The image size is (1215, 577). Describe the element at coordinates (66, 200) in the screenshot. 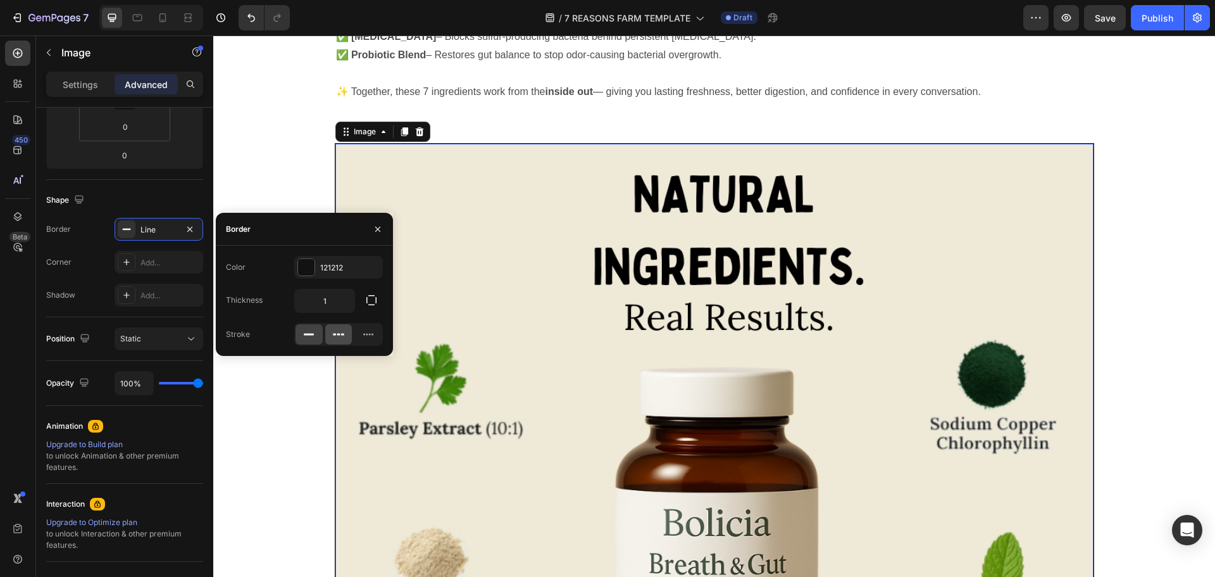

I see `div: Shape` at that location.